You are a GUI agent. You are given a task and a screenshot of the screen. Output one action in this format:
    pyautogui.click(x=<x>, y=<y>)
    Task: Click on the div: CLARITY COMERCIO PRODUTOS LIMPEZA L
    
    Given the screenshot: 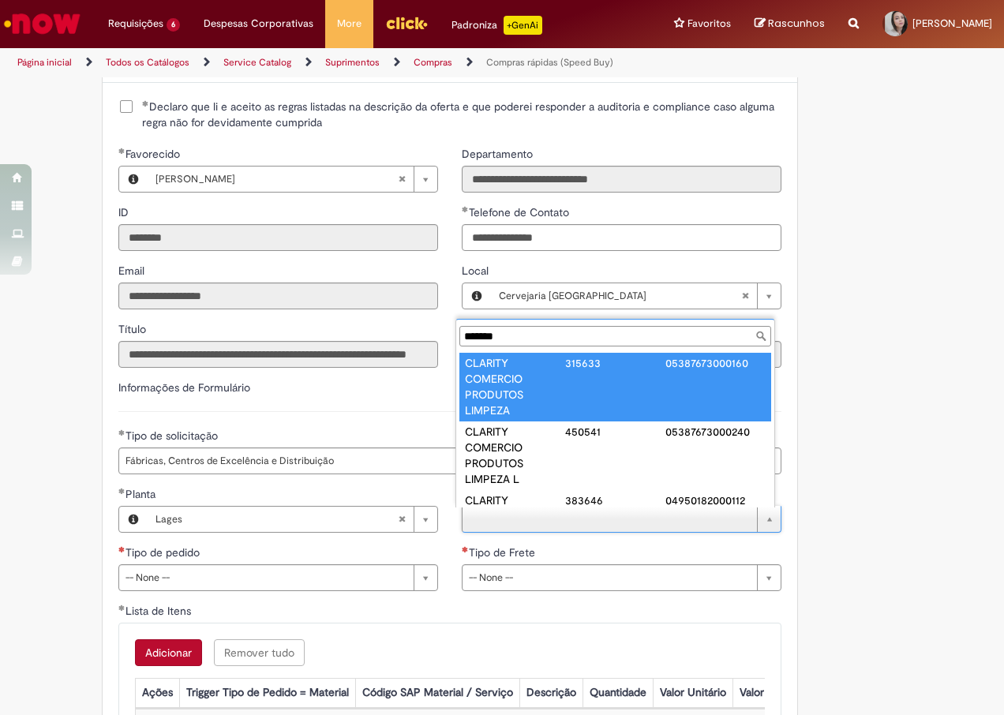 What is the action you would take?
    pyautogui.click(x=515, y=456)
    